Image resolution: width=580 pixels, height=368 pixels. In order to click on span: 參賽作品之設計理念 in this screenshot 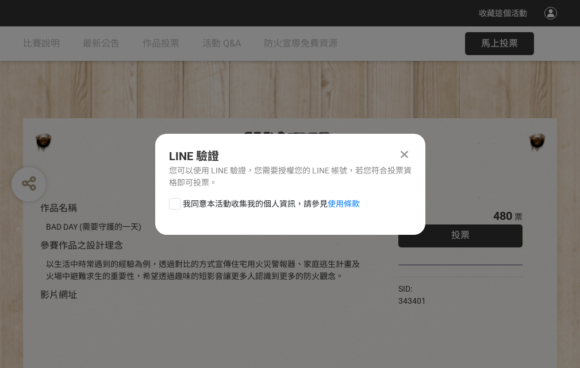, I will do `click(82, 245)`.